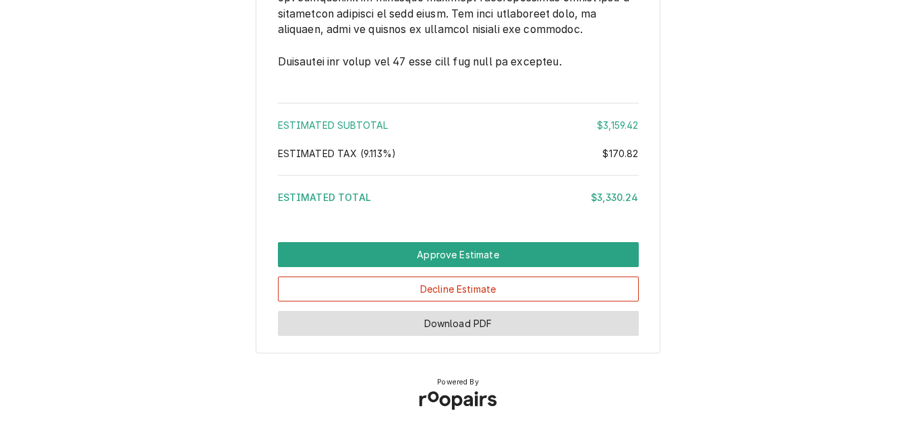  I want to click on div: Amount Summary, so click(458, 156).